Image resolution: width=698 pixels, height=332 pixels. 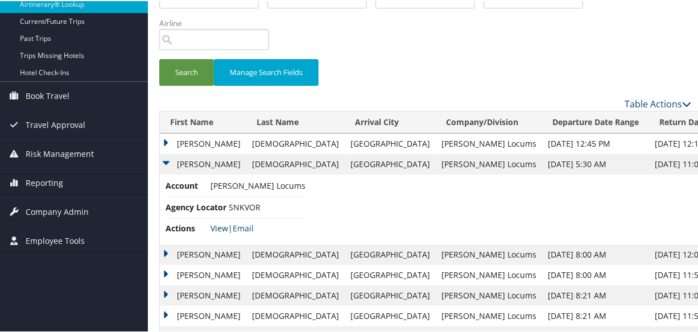 I want to click on span: Risk Management, so click(x=60, y=153).